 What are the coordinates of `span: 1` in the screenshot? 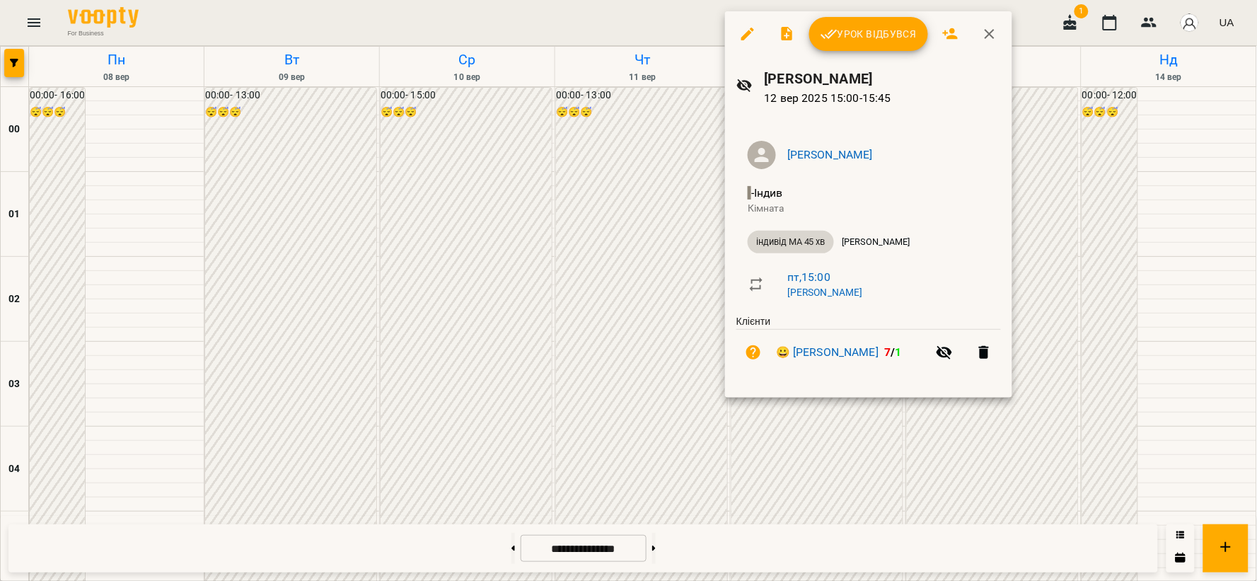 It's located at (898, 351).